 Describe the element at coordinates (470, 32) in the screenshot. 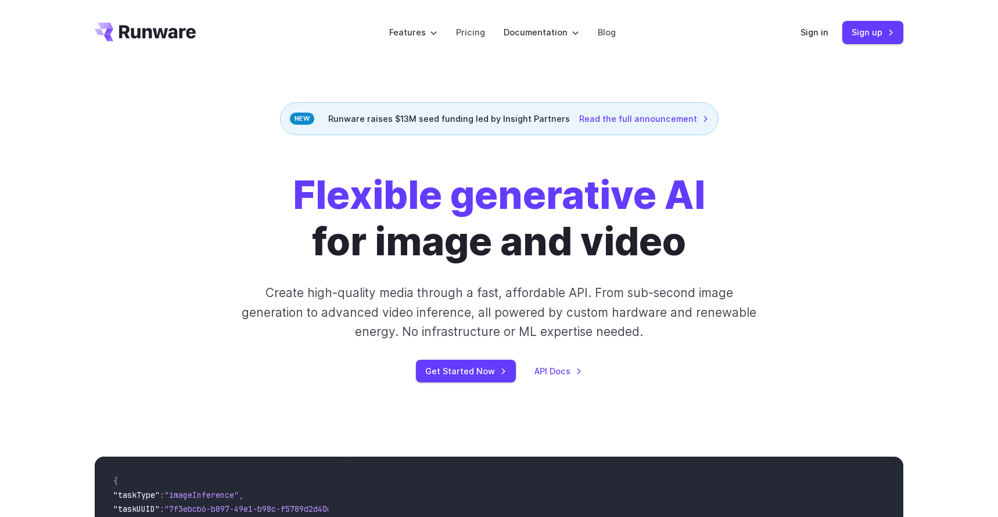

I see `a: Pricing` at that location.